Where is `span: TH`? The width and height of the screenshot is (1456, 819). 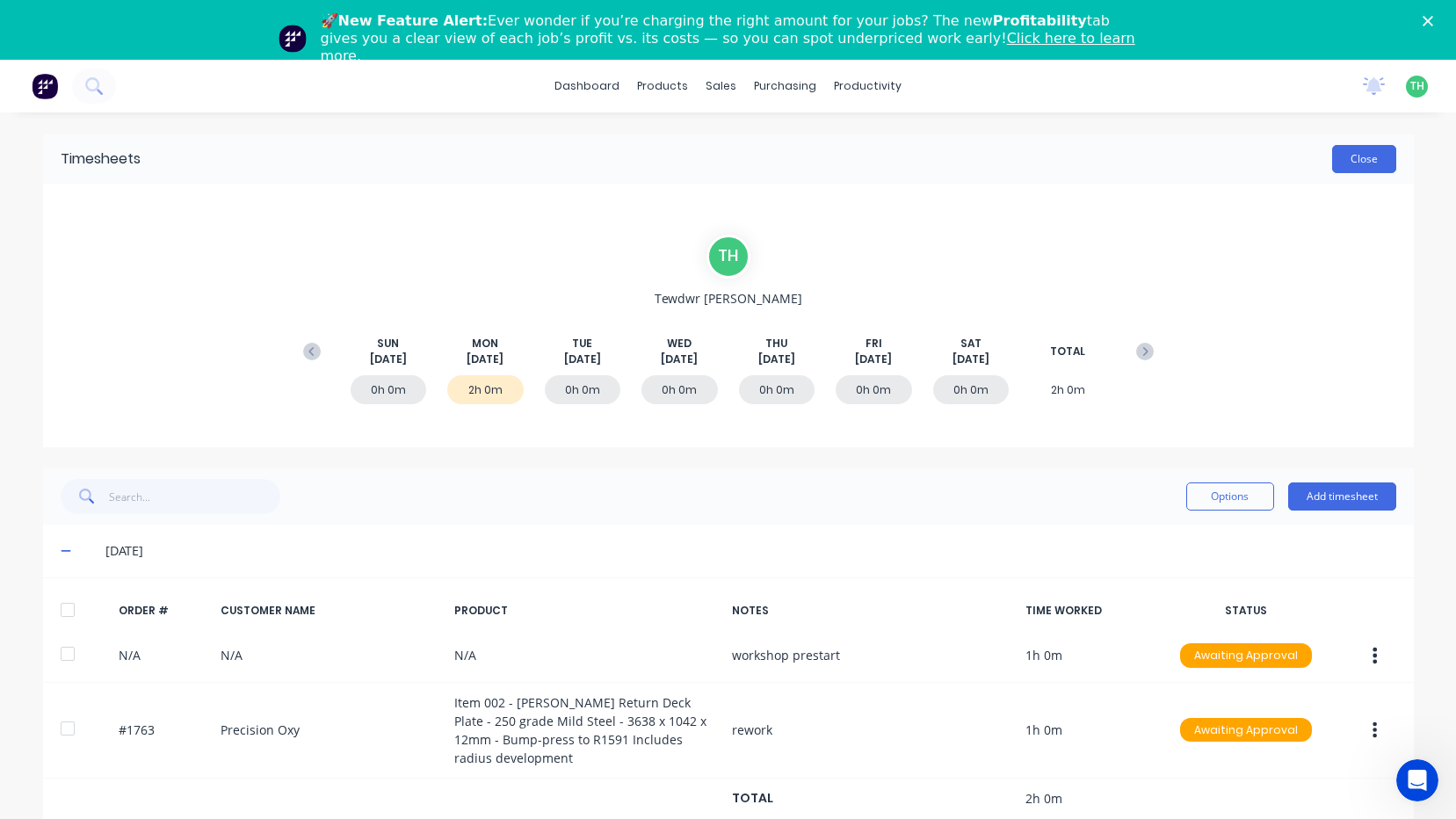
span: TH is located at coordinates (1417, 86).